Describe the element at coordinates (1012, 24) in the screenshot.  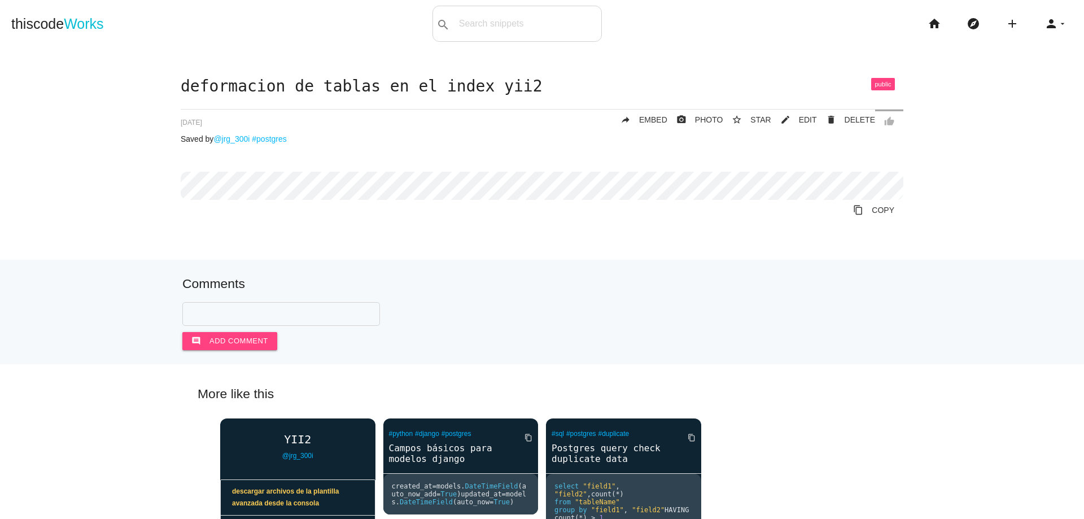
I see `i: add` at that location.